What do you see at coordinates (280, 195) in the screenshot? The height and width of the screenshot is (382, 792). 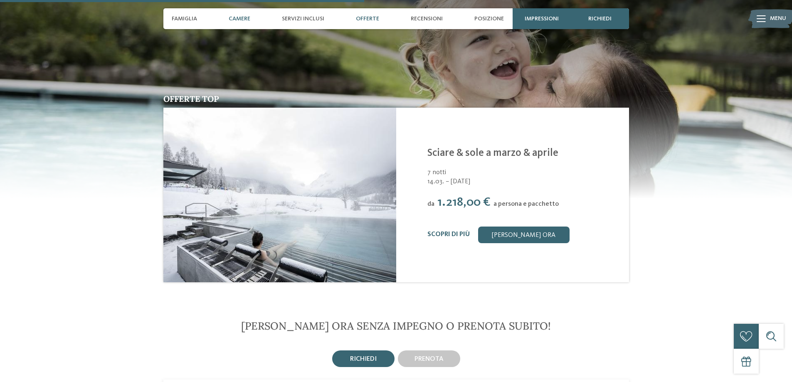 I see `img: Sciare & sole a marzo & aprile` at bounding box center [280, 195].